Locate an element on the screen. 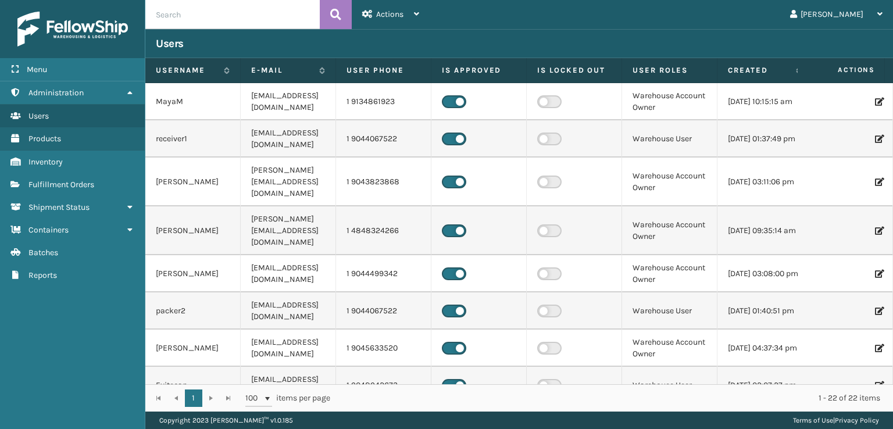 This screenshot has height=429, width=893. span: Menu is located at coordinates (37, 69).